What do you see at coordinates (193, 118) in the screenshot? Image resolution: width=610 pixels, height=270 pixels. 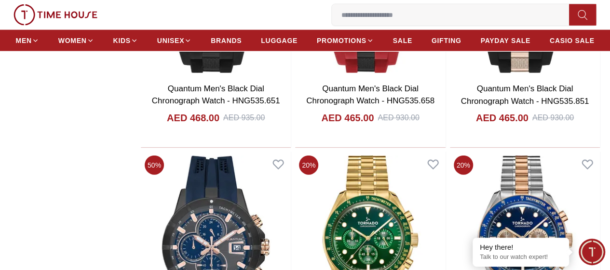 I see `h4: AED 468.00` at bounding box center [193, 118].